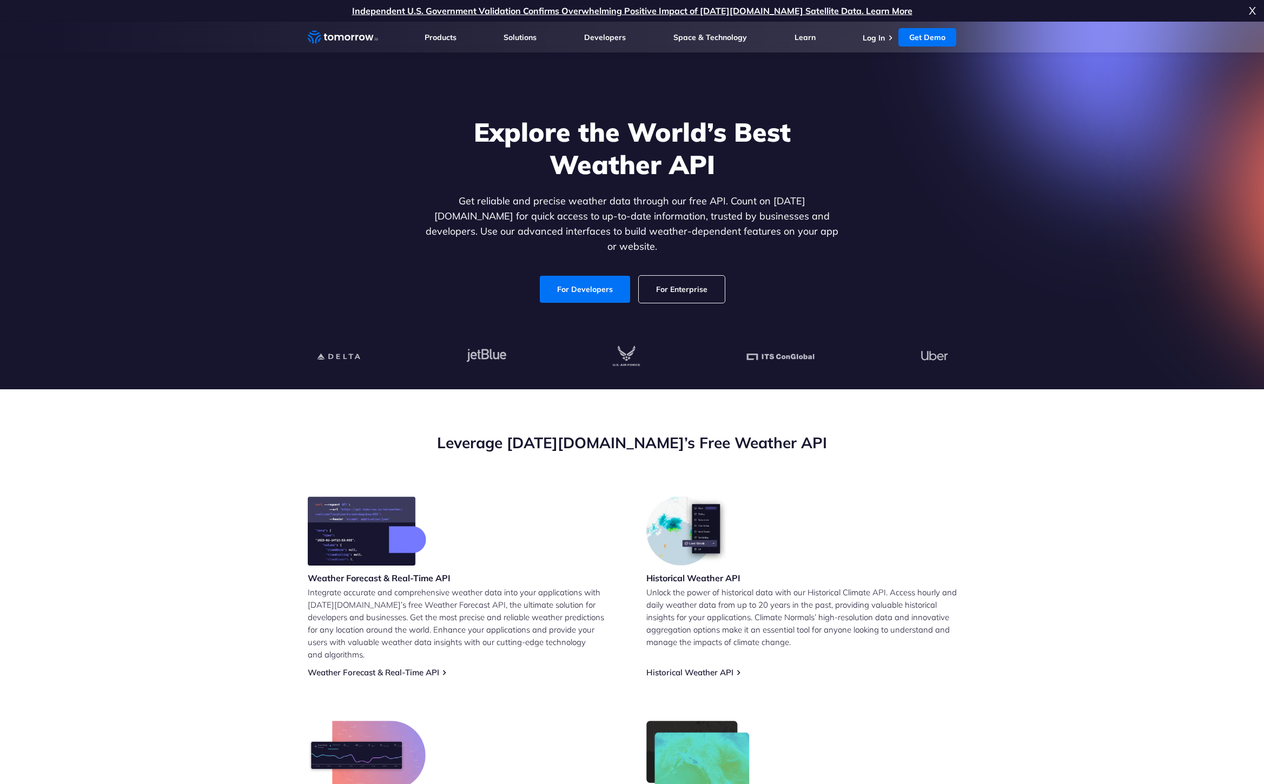 Image resolution: width=1264 pixels, height=784 pixels. What do you see at coordinates (632, 148) in the screenshot?
I see `h1: Explore the World’s Best Weather API` at bounding box center [632, 148].